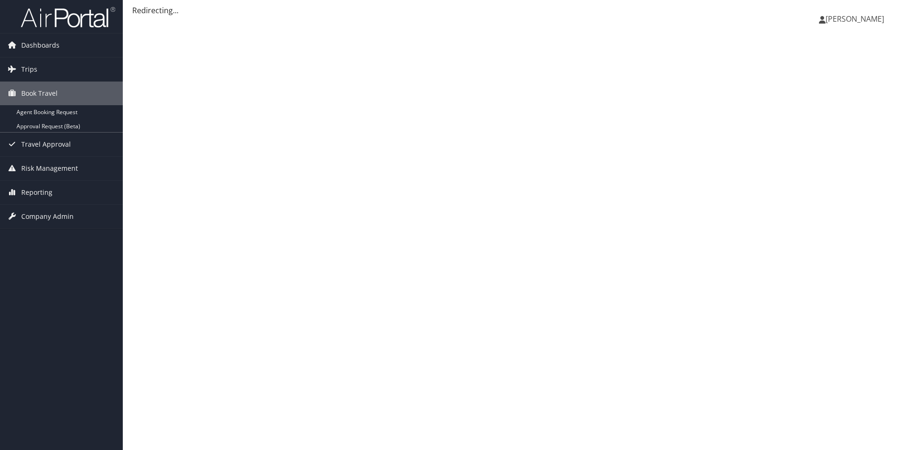 The height and width of the screenshot is (450, 903). What do you see at coordinates (68, 17) in the screenshot?
I see `img: airportal-logo.png` at bounding box center [68, 17].